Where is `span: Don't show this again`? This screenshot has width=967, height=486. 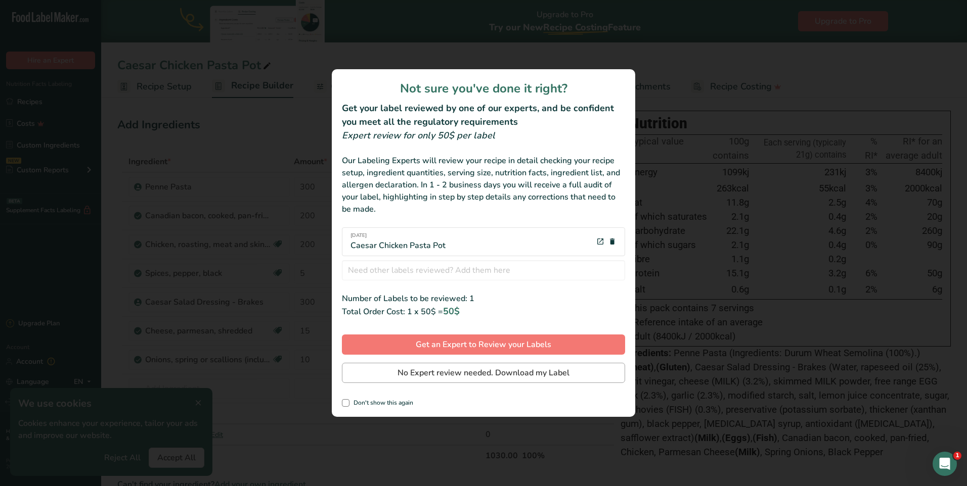 span: Don't show this again is located at coordinates (381, 403).